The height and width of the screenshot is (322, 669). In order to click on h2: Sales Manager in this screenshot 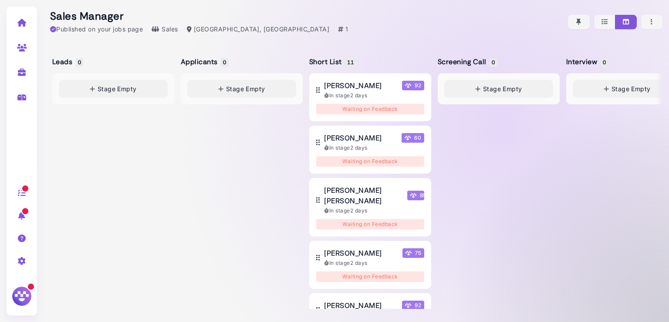, I will do `click(199, 16)`.